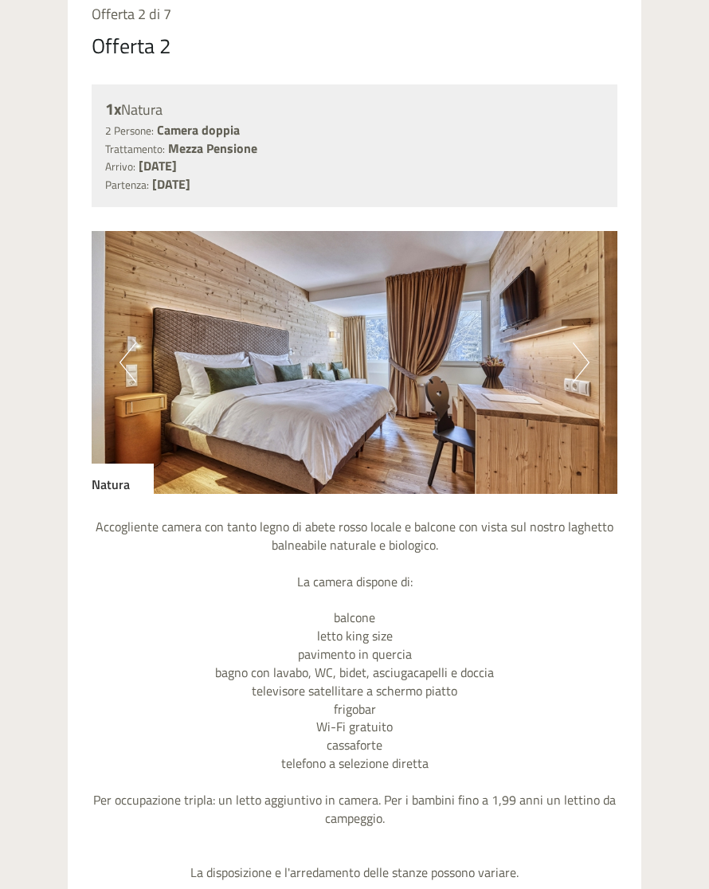  I want to click on div: Offerta 2, so click(131, 45).